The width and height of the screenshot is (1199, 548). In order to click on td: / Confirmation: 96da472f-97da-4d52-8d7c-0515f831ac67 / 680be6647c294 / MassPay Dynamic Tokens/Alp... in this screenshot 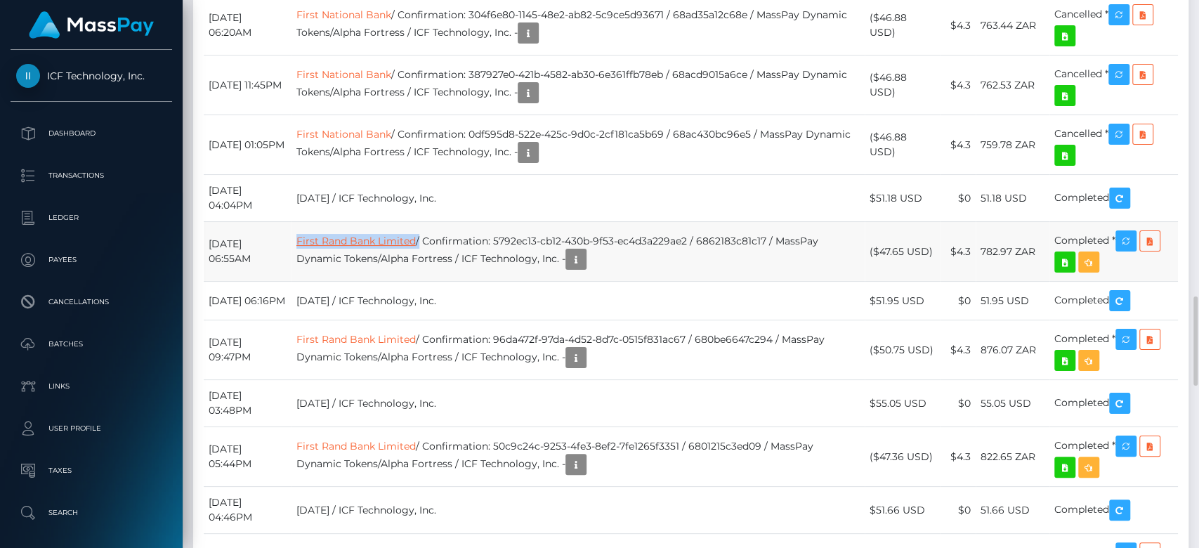, I will do `click(578, 350)`.